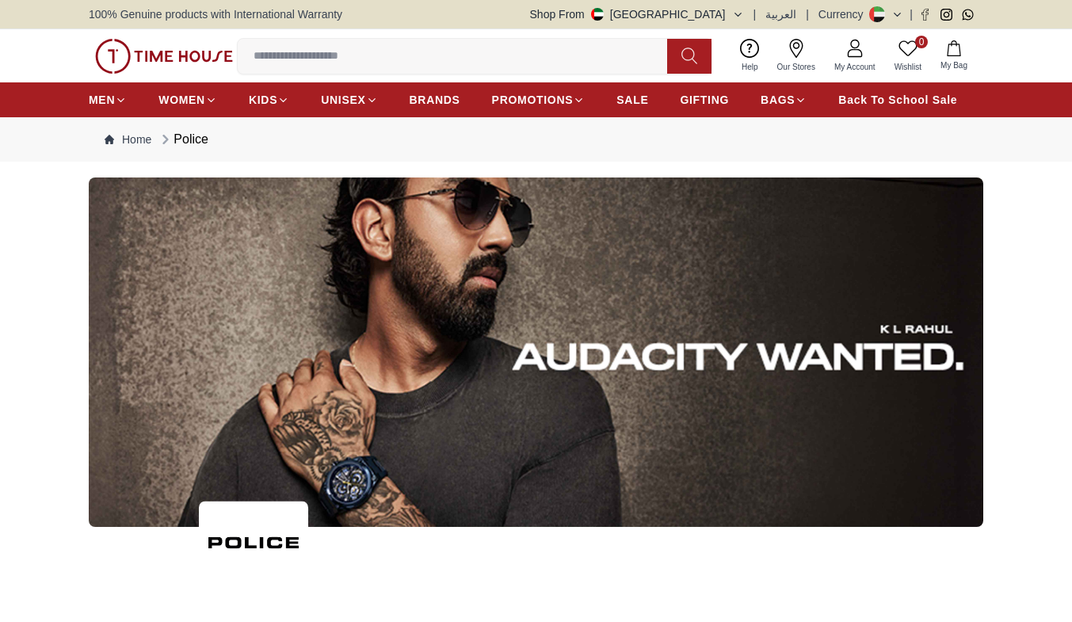 This screenshot has height=622, width=1072. What do you see at coordinates (181, 100) in the screenshot?
I see `span: WOMEN` at bounding box center [181, 100].